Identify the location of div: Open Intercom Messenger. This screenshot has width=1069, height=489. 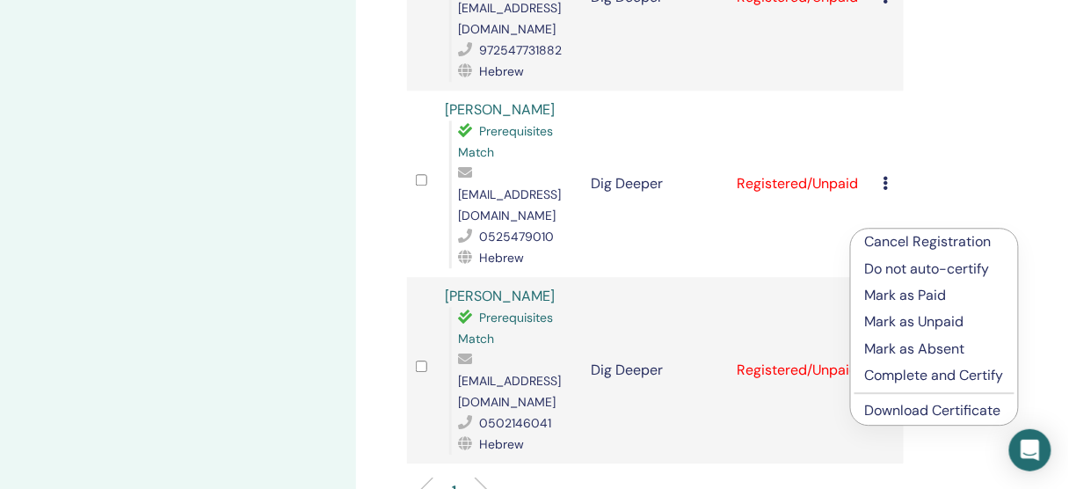
(1030, 450).